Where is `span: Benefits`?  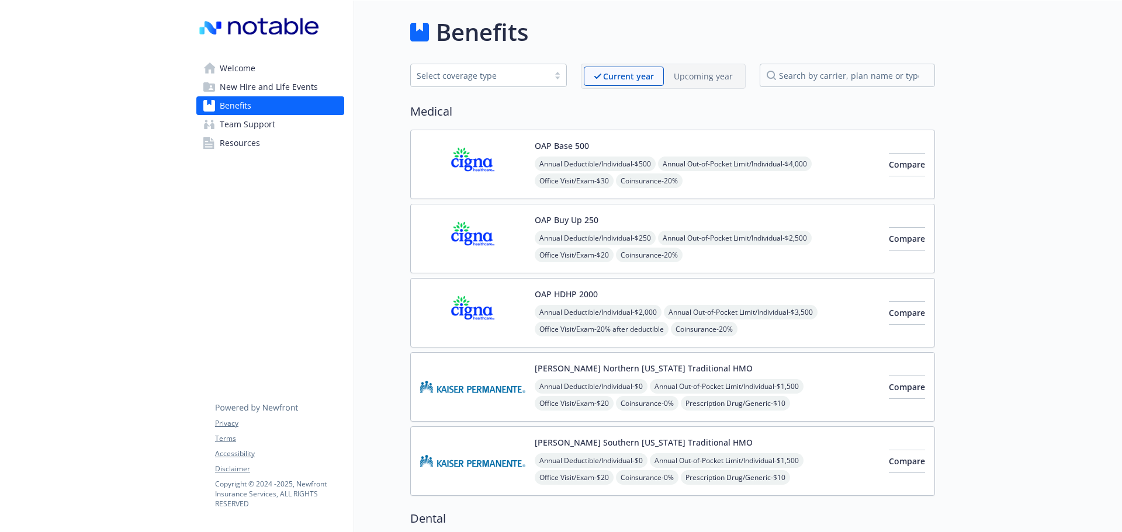 span: Benefits is located at coordinates (235, 106).